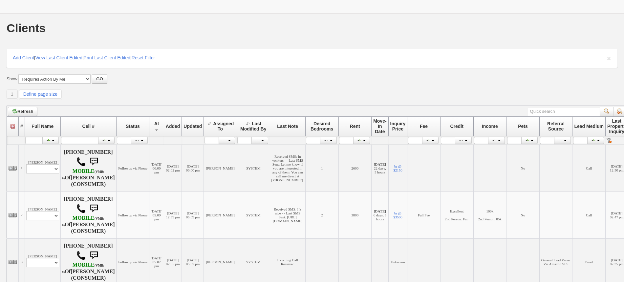  What do you see at coordinates (380, 126) in the screenshot?
I see `span: Move-In Date` at bounding box center [380, 126].